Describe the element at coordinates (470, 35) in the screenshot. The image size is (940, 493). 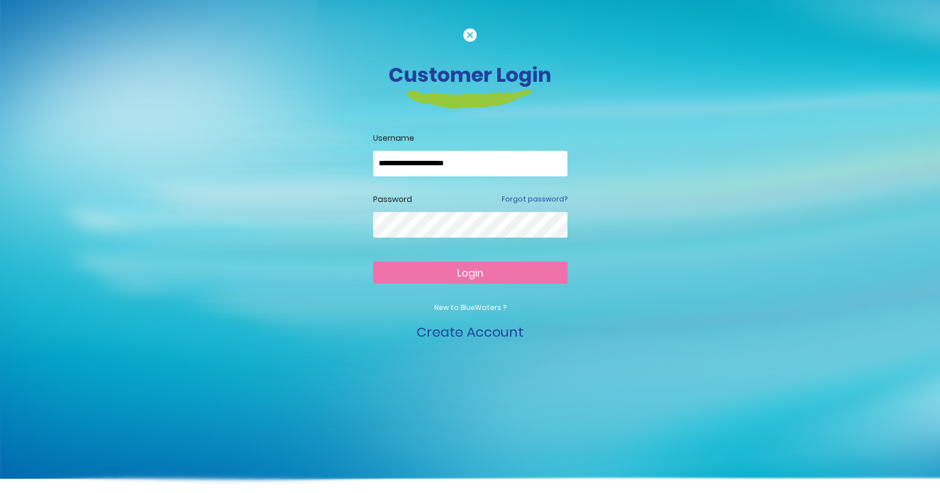
I see `img: cancel` at that location.